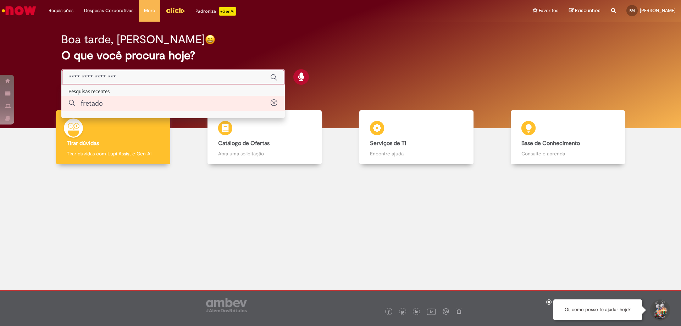  Describe the element at coordinates (265, 154) in the screenshot. I see `p: Abra uma solicitação` at that location.